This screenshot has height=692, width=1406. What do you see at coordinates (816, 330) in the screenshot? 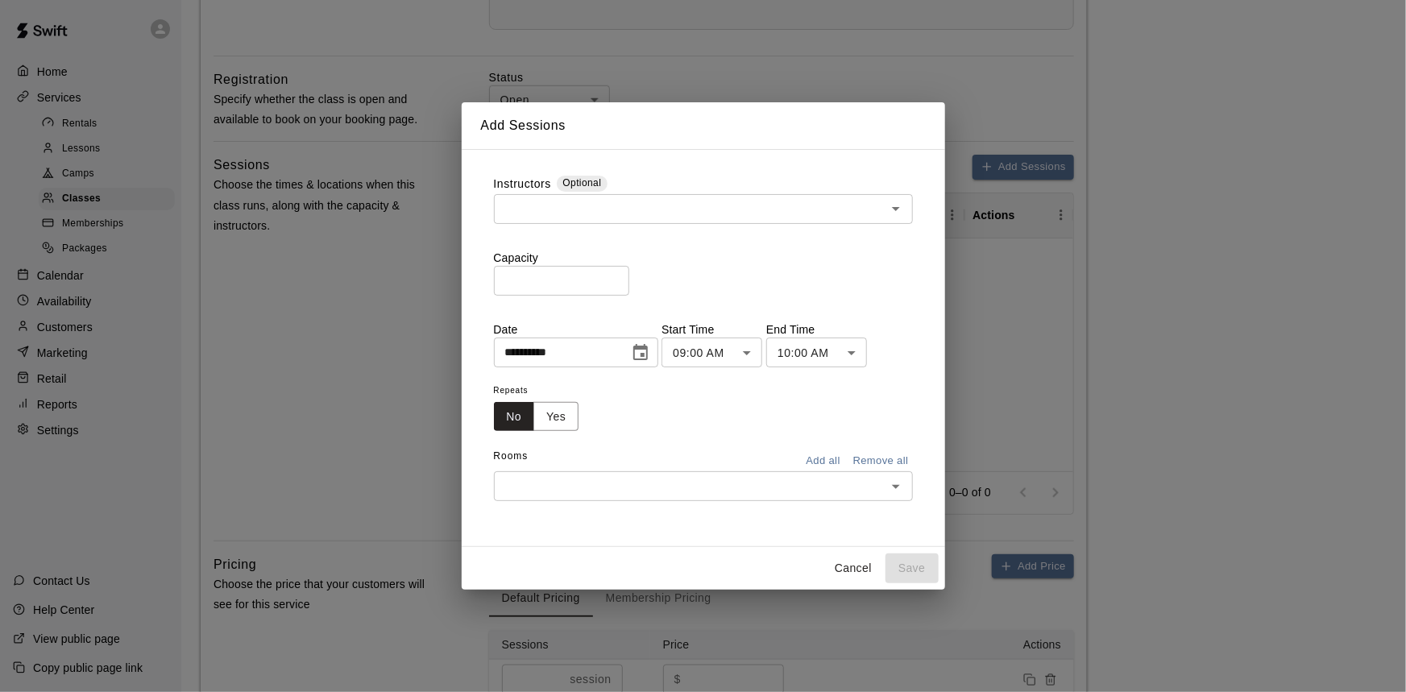
I see `p: End Time` at bounding box center [816, 330].